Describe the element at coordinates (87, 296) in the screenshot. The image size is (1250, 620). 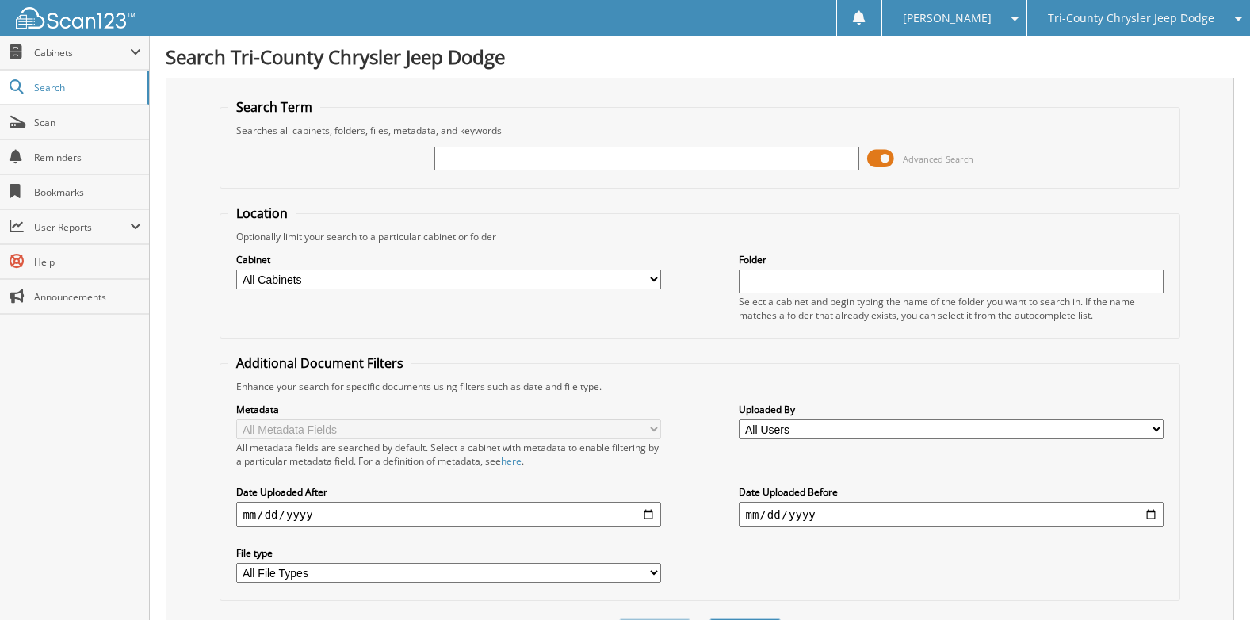
I see `span: Announcements` at that location.